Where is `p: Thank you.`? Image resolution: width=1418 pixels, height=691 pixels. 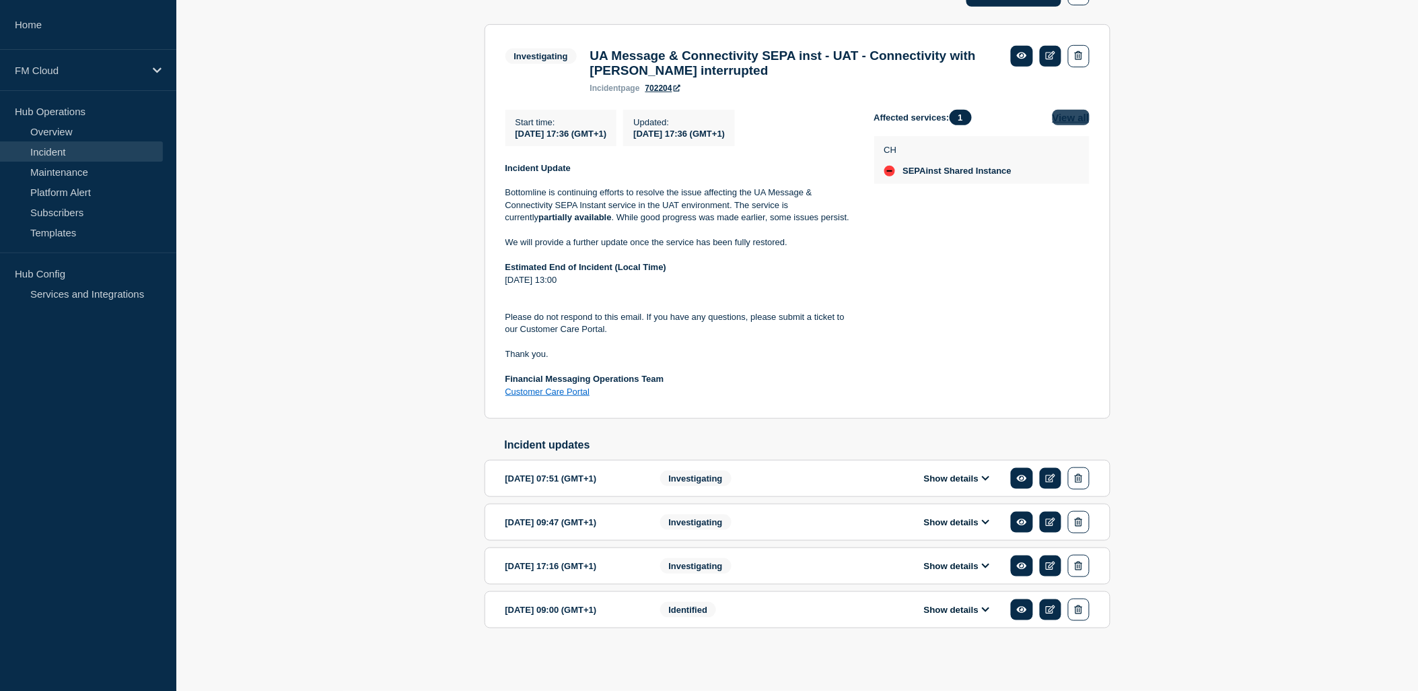
p: Thank you. is located at coordinates (679, 354).